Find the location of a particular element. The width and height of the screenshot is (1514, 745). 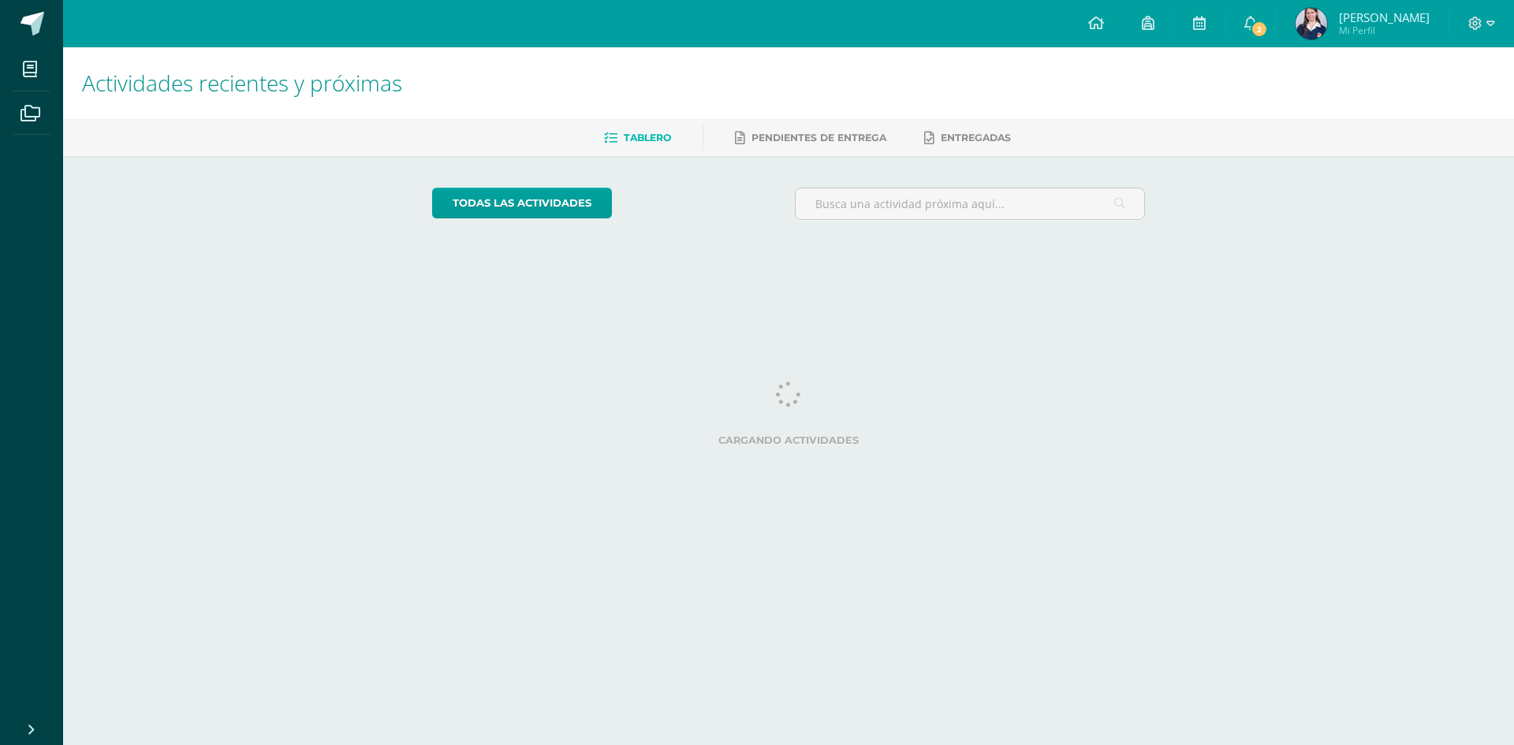

a: Pendientes de entrega is located at coordinates (811, 138).